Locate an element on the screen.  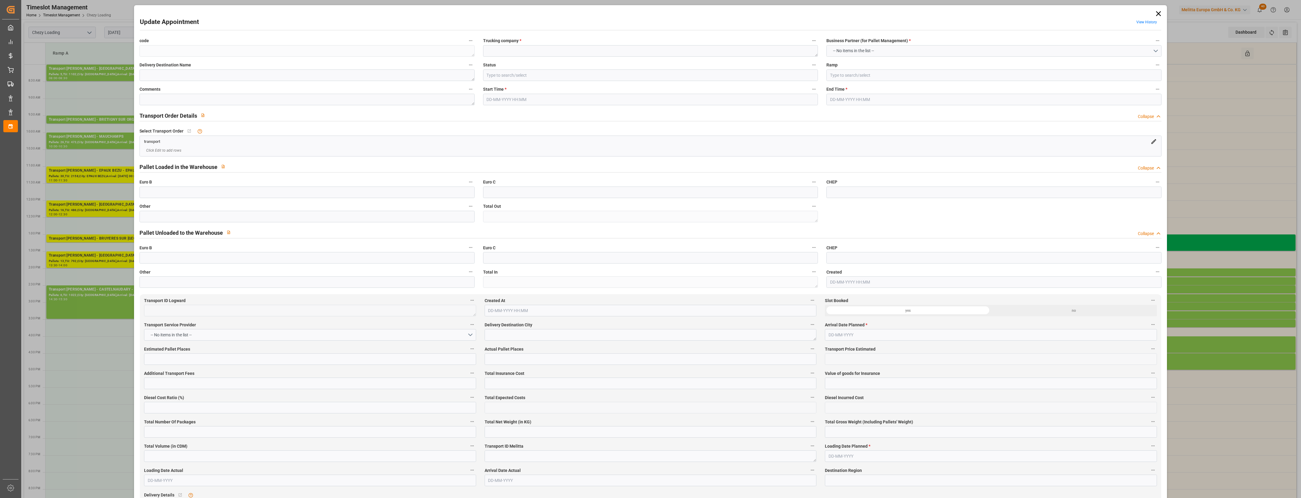
a: transport is located at coordinates (152, 141).